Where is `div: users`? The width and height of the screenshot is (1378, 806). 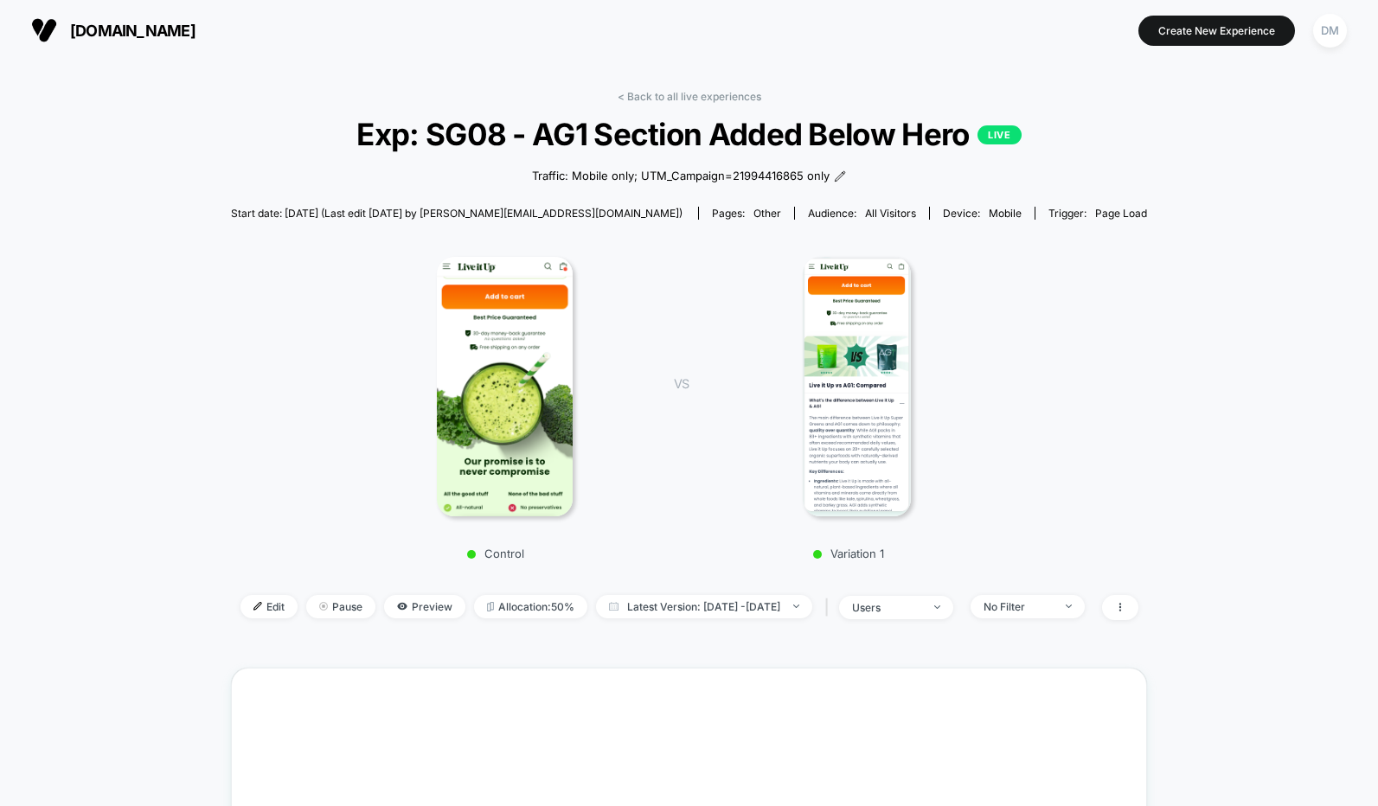
div: users is located at coordinates (887, 607).